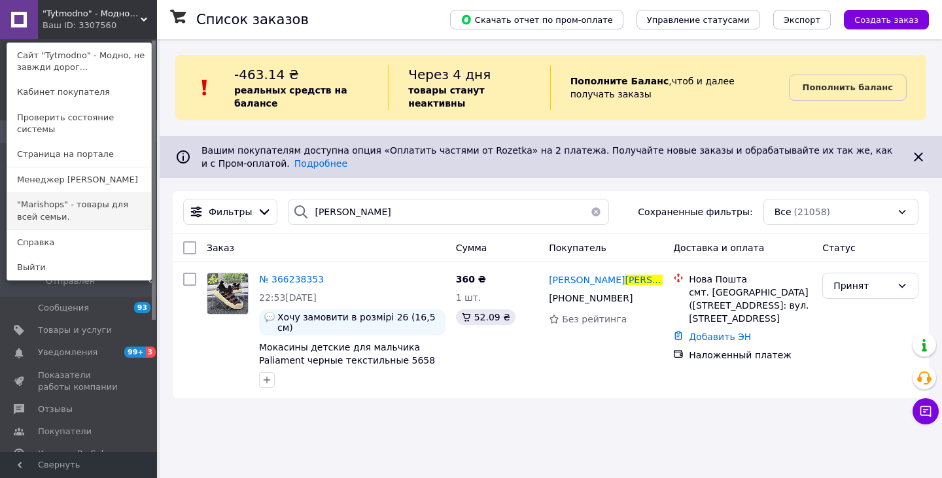 The width and height of the screenshot is (942, 478). What do you see at coordinates (839, 248) in the screenshot?
I see `span: Статус` at bounding box center [839, 248].